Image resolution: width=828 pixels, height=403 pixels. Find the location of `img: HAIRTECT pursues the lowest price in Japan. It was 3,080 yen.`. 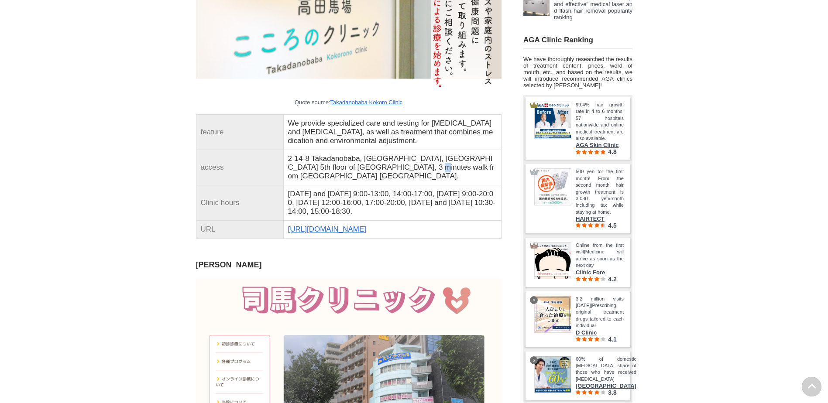

img: HAIRTECT pursues the lowest price in Japan. It was 3,080 yen. is located at coordinates (553, 187).